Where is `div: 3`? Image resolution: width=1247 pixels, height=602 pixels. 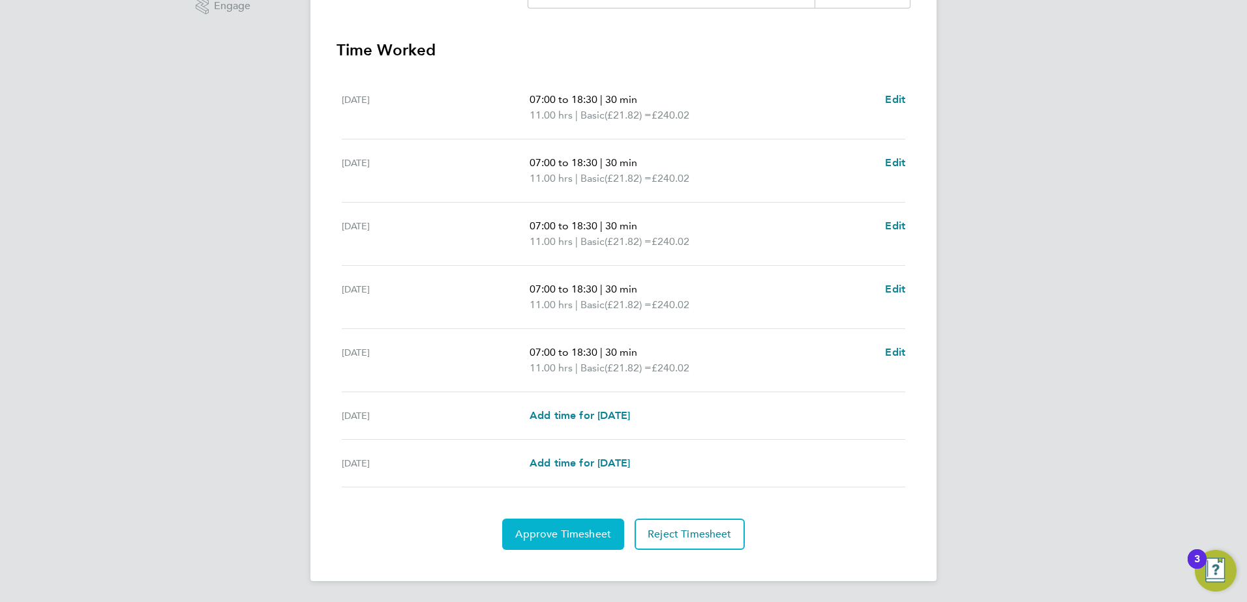 div: 3 is located at coordinates (1196, 568).